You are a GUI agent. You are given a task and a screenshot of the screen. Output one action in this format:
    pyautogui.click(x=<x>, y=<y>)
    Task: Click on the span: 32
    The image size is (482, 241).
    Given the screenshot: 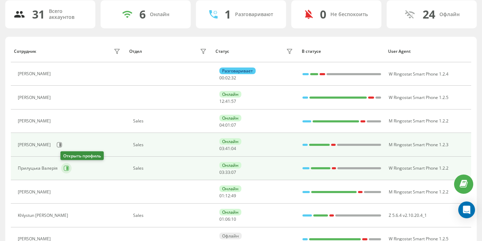 What is the action you would take?
    pyautogui.click(x=234, y=78)
    